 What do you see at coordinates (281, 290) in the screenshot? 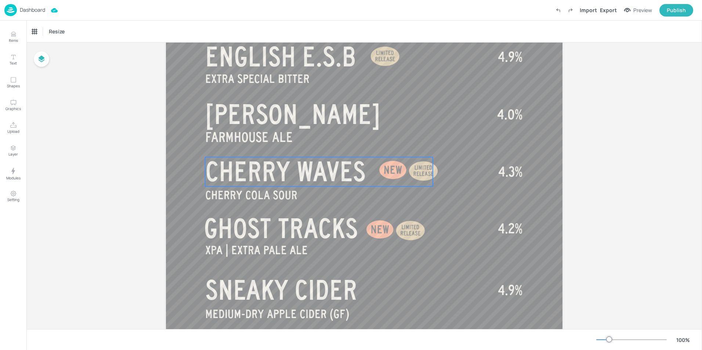
I see `span: SNEAKY CIDER` at bounding box center [281, 290].